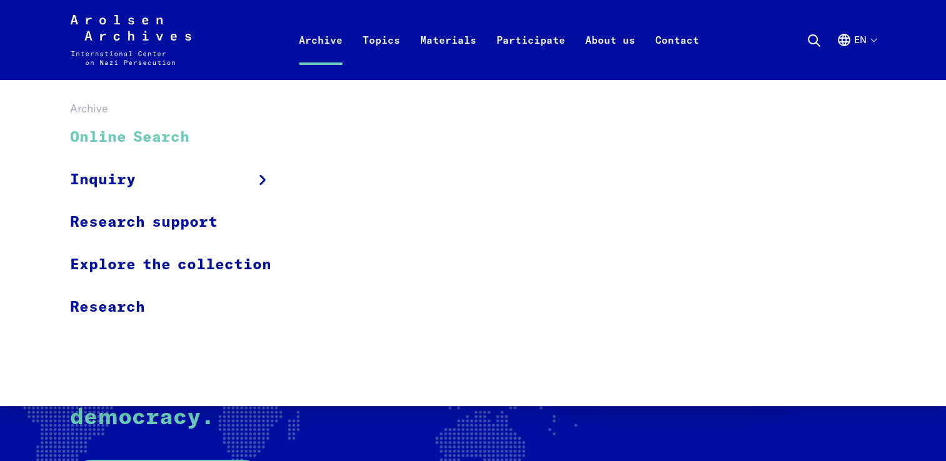 The image size is (946, 461). What do you see at coordinates (179, 307) in the screenshot?
I see `a: Research` at bounding box center [179, 307].